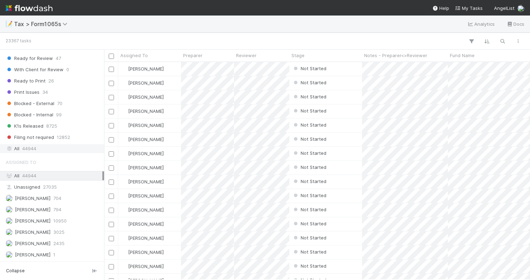 Image resolution: width=530 pixels, height=280 pixels. What do you see at coordinates (462, 55) in the screenshot?
I see `span: Fund Name` at bounding box center [462, 55].